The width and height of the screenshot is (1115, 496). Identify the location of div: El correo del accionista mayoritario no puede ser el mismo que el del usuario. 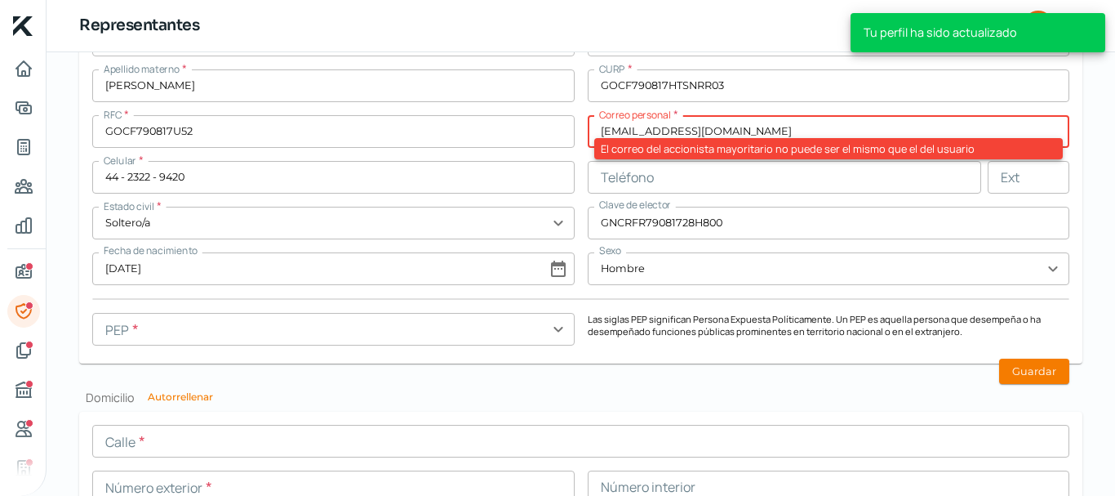
(829, 149).